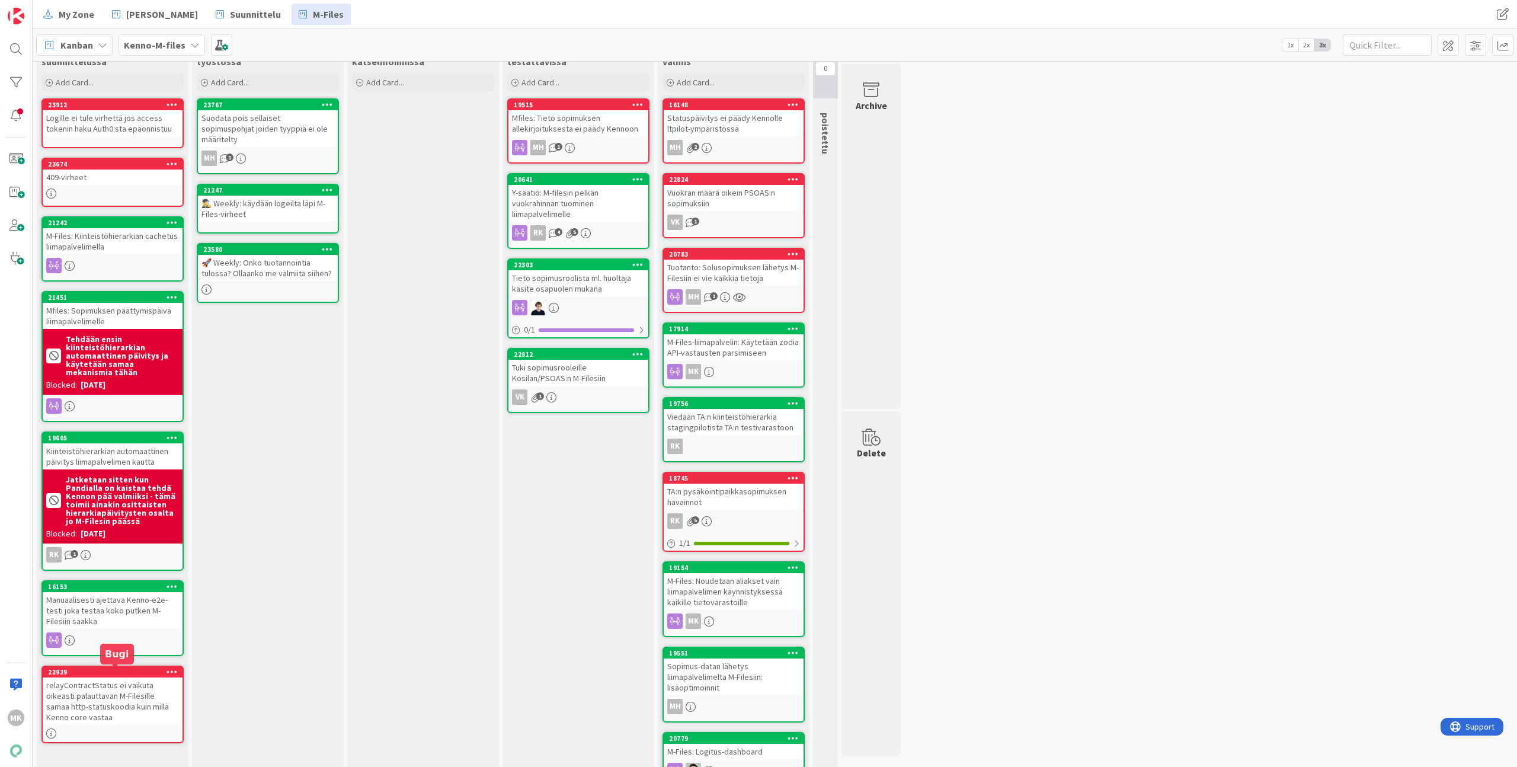  I want to click on span: Suunnittelu, so click(255, 14).